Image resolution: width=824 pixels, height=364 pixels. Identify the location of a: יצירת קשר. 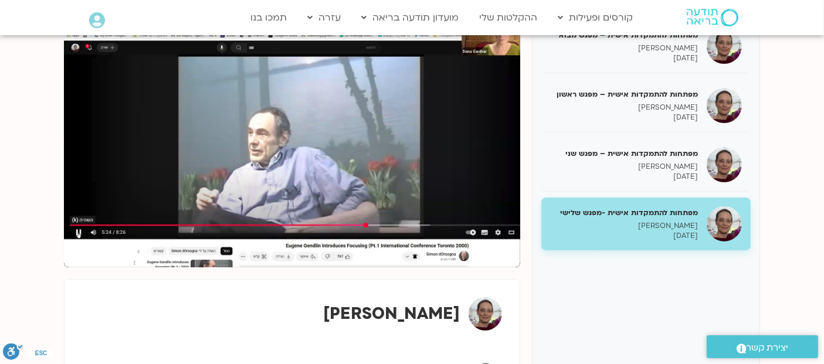
(763, 347).